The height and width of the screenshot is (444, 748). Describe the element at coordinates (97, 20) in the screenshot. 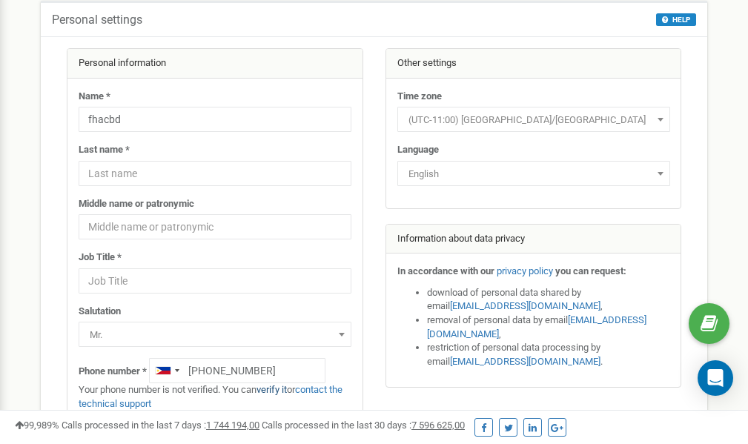

I see `h5: Personal settings` at that location.